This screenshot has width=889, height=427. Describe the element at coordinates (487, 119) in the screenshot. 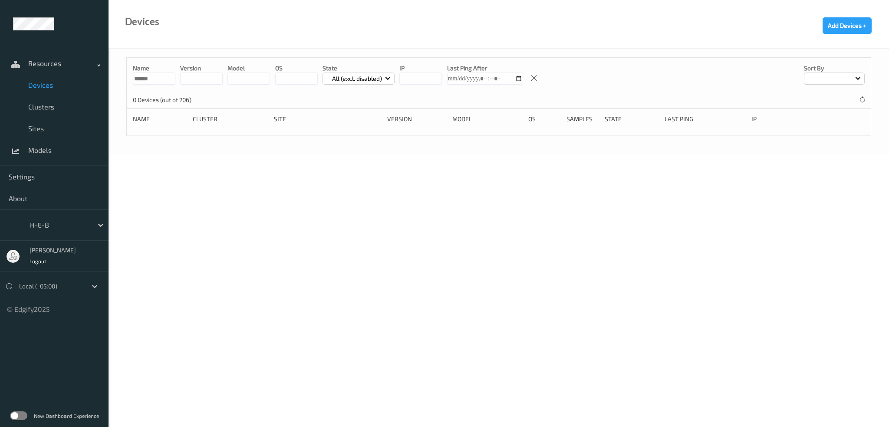

I see `div: Model` at that location.